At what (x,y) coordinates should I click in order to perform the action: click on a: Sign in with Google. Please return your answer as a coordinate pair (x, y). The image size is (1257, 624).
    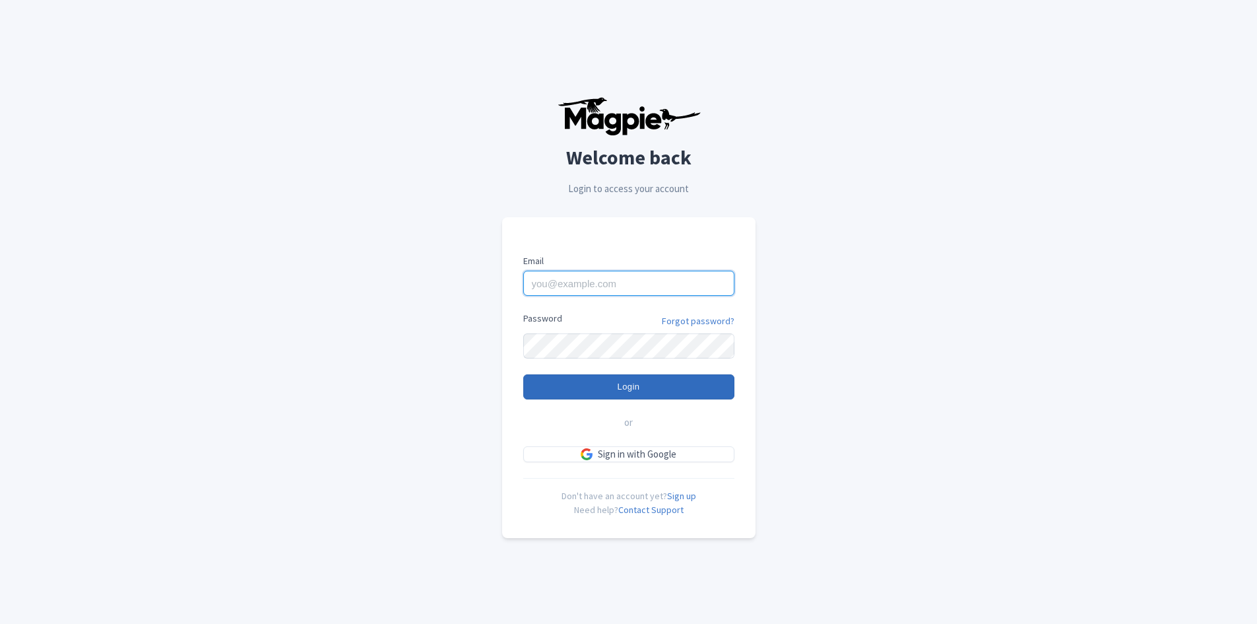
    Looking at the image, I should click on (629, 454).